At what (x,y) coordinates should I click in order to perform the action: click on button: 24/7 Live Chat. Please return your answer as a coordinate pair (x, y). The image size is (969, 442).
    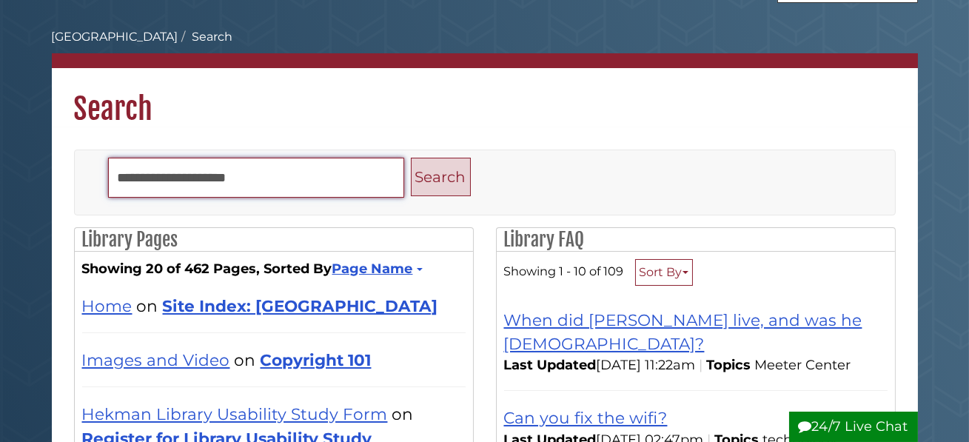
    Looking at the image, I should click on (853, 426).